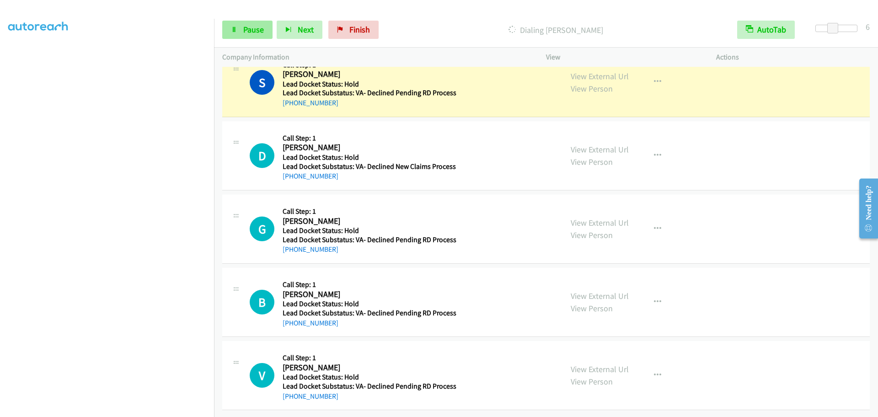 The width and height of the screenshot is (878, 417). I want to click on a: Pause, so click(247, 30).